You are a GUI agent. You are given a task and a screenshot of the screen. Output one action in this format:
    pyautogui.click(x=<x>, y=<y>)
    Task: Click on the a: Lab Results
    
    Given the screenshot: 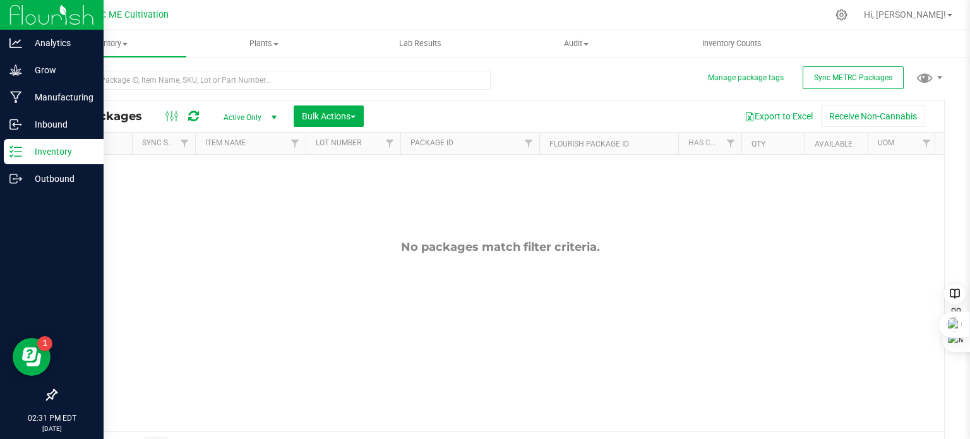 What is the action you would take?
    pyautogui.click(x=420, y=44)
    